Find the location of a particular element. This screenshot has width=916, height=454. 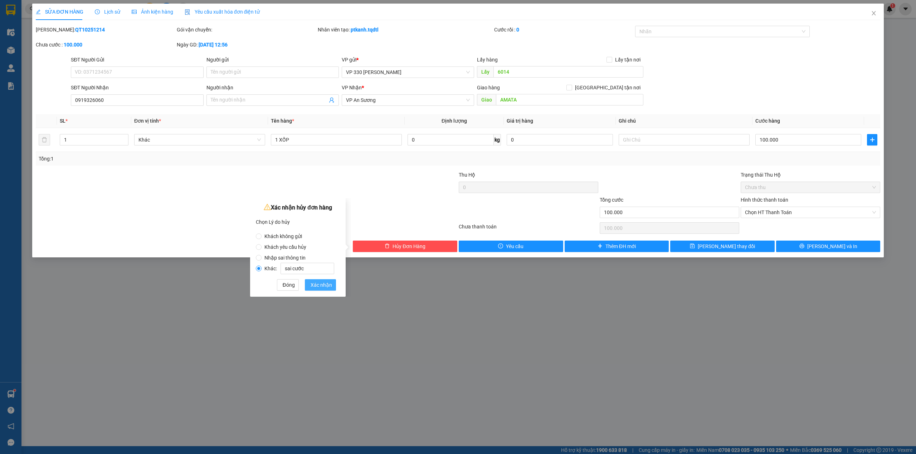

span: SỬA ĐƠN HÀNG is located at coordinates (59, 12).